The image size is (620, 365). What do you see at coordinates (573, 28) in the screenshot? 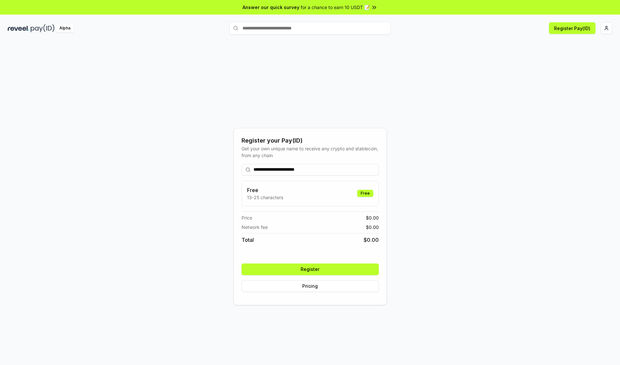
I see `button: Register Pay(ID)` at bounding box center [573, 28].